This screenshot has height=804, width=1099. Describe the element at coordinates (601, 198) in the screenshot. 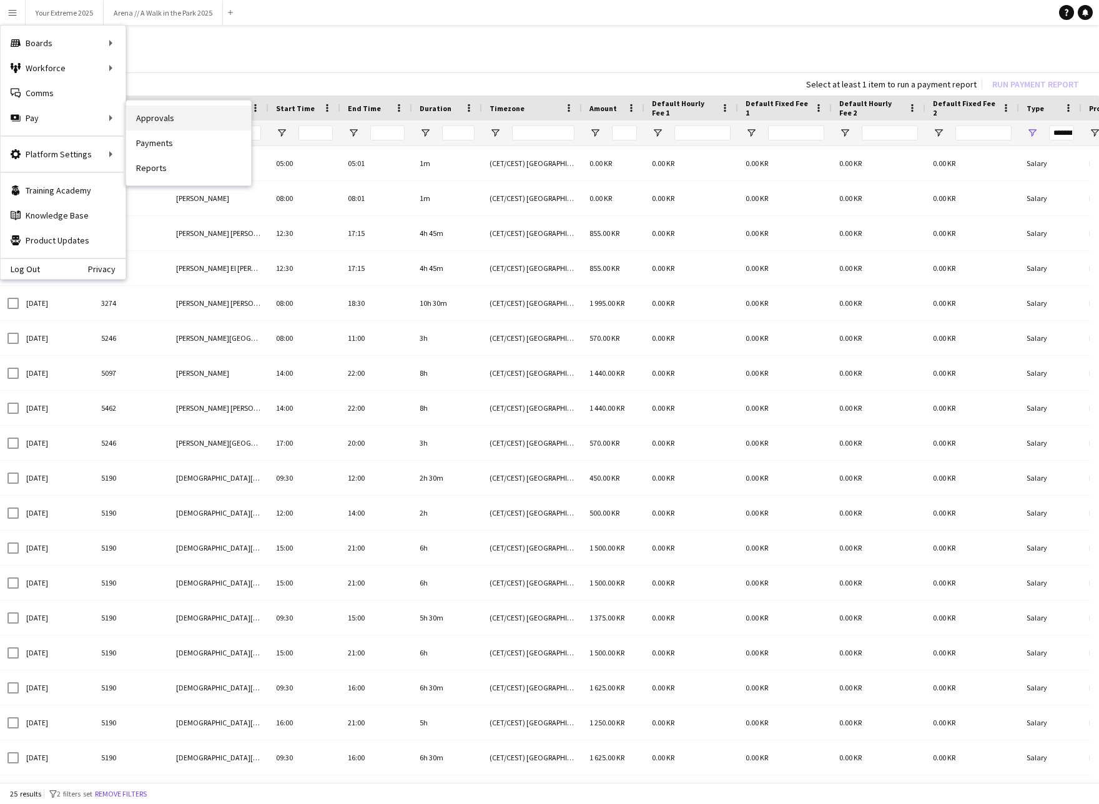

I see `span: 0.00 KR` at that location.